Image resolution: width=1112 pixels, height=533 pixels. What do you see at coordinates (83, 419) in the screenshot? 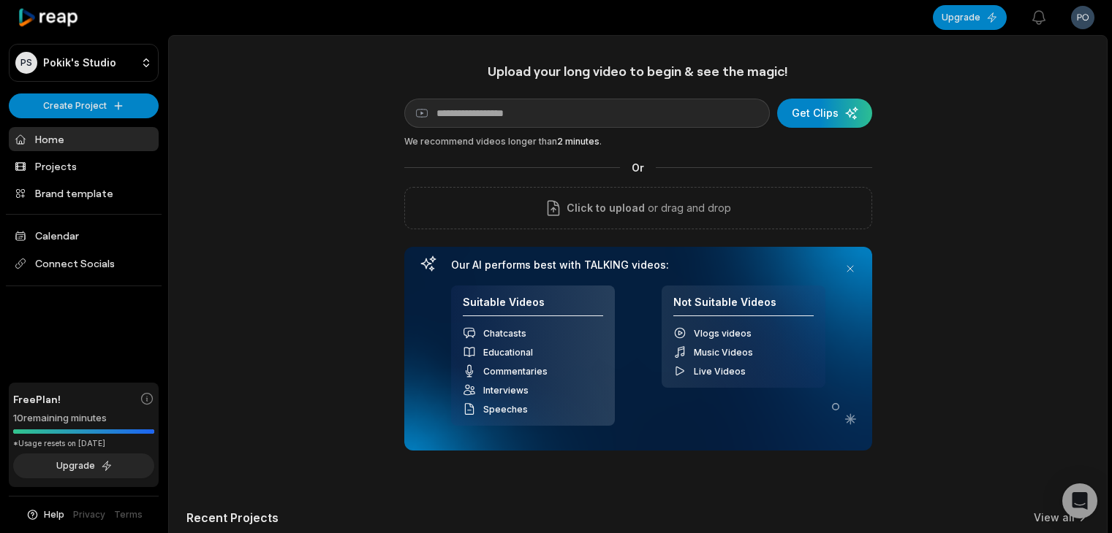
I see `div: 10 remaining minutes` at bounding box center [83, 419].